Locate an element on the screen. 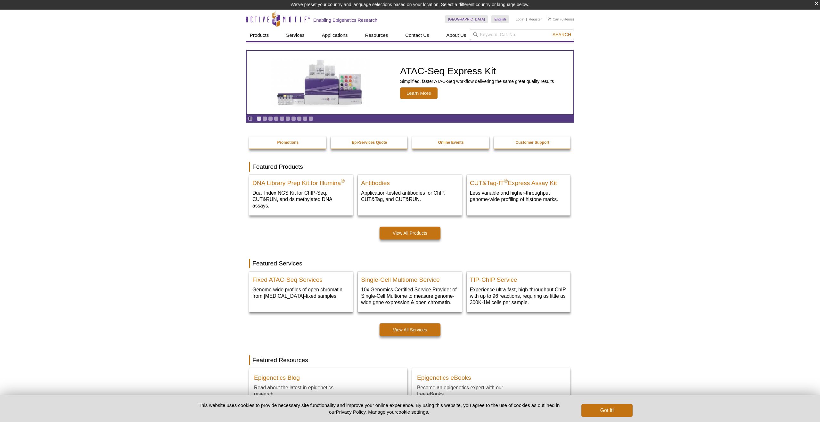  a: Go to slide 10 is located at coordinates (311, 119).